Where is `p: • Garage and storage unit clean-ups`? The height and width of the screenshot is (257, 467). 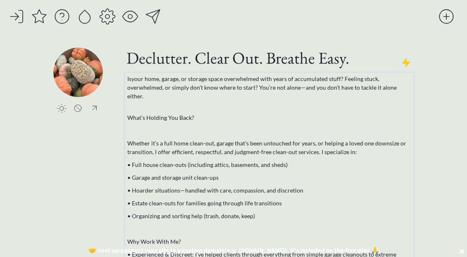 p: • Garage and storage unit clean-ups is located at coordinates (270, 177).